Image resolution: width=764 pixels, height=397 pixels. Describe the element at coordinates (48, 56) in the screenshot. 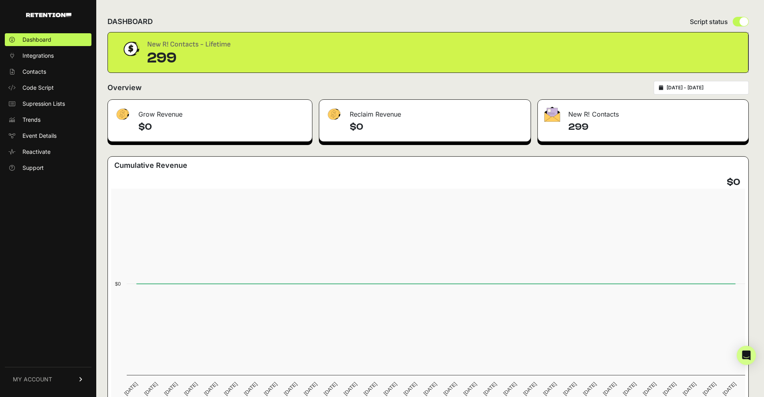

I see `a: Integrations` at that location.